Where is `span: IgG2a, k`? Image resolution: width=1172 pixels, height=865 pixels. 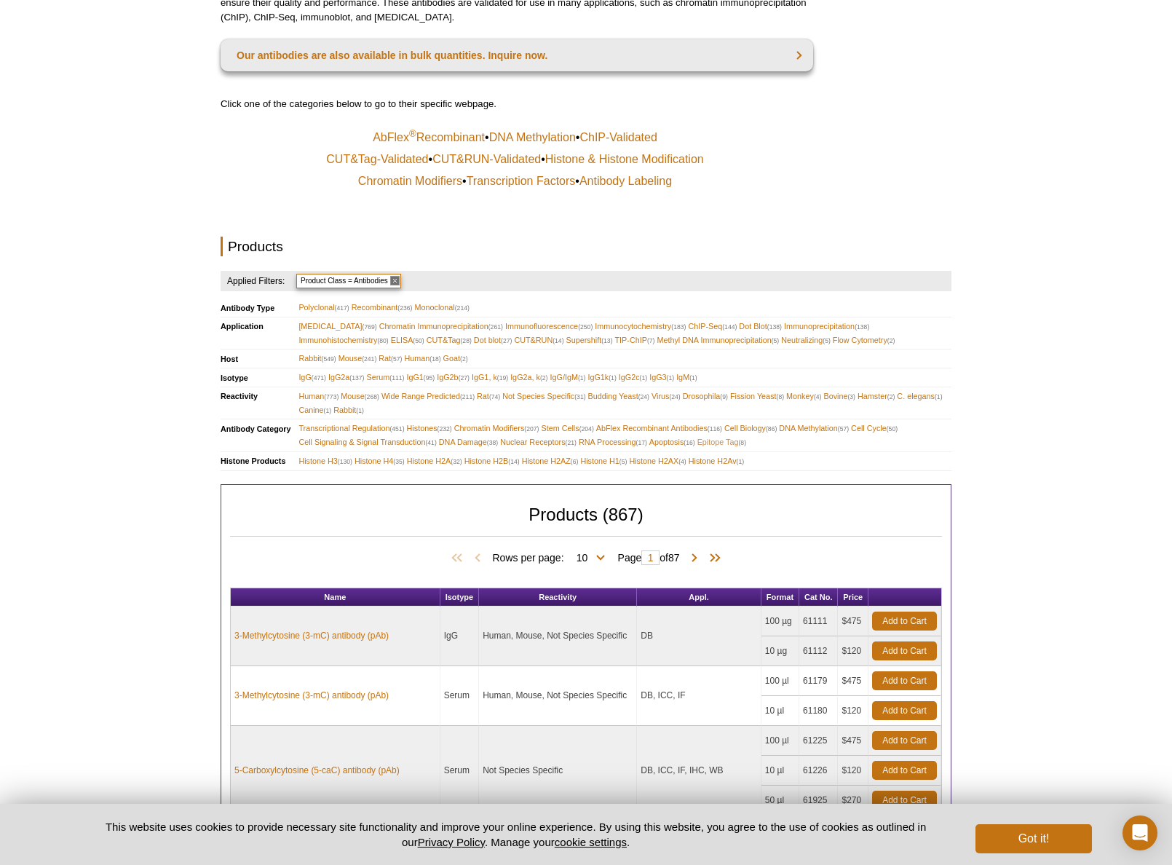
span: IgG2a, k is located at coordinates (528, 377).